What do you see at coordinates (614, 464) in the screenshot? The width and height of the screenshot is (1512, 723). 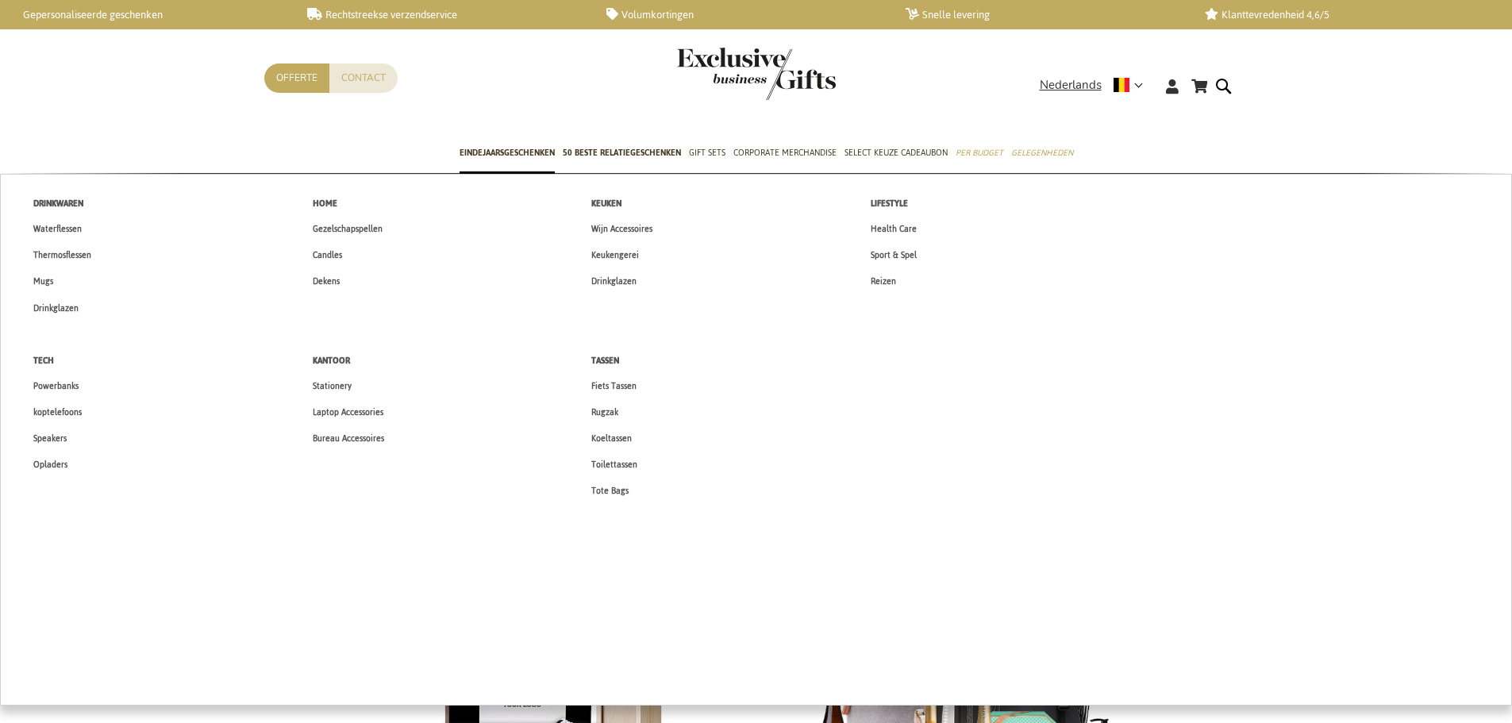 I see `span: Toilettassen` at bounding box center [614, 464].